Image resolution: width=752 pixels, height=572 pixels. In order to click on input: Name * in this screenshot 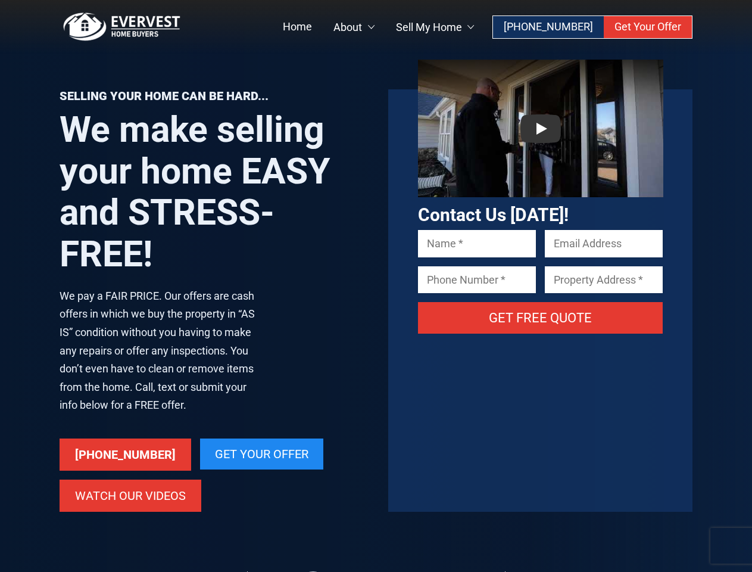, I will do `click(477, 243)`.